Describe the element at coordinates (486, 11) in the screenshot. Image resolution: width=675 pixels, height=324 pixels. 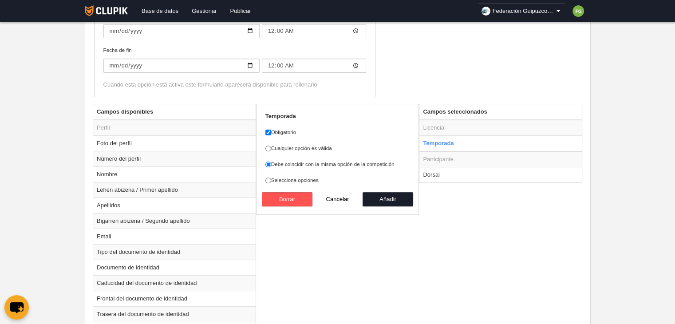
I see `img: Oa9FKPTX8wTZ.30x30.jpg` at that location.